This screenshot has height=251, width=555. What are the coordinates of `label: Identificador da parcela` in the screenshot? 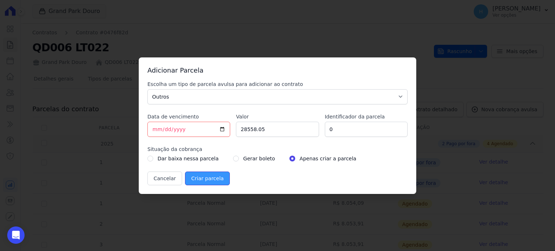 It's located at (366, 117).